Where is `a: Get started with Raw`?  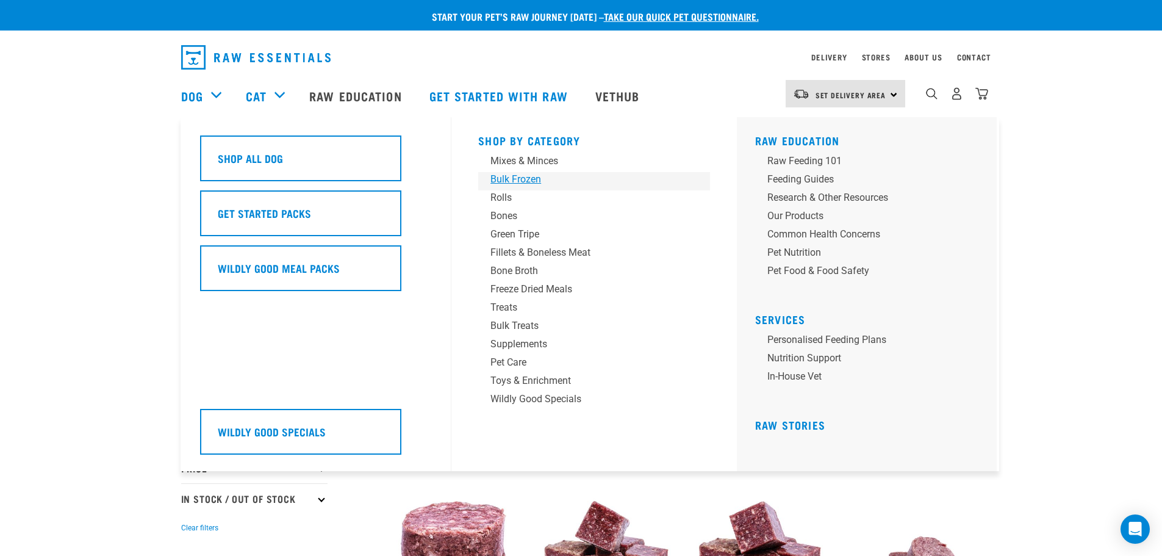
a: Get started with Raw is located at coordinates (500, 96).